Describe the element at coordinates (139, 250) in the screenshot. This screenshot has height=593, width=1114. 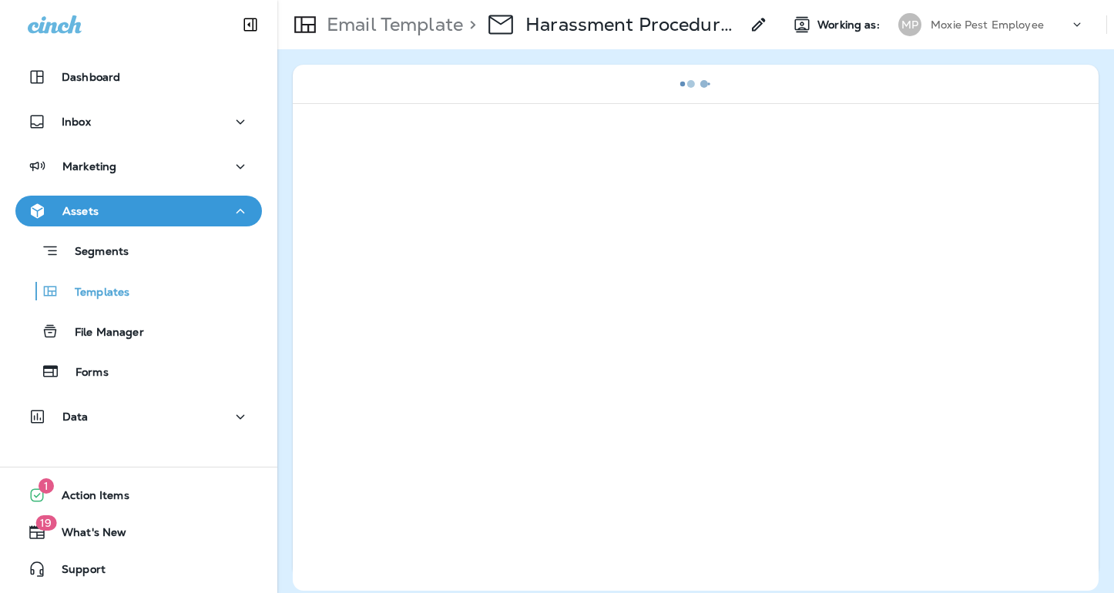
I see `button: Segments` at that location.